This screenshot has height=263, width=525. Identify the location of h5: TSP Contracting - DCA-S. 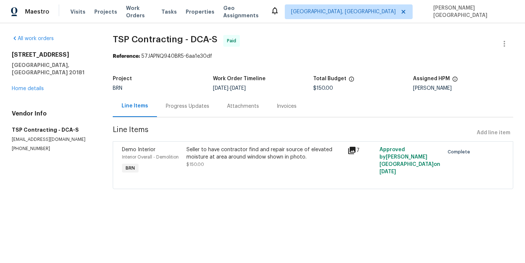
(53, 130).